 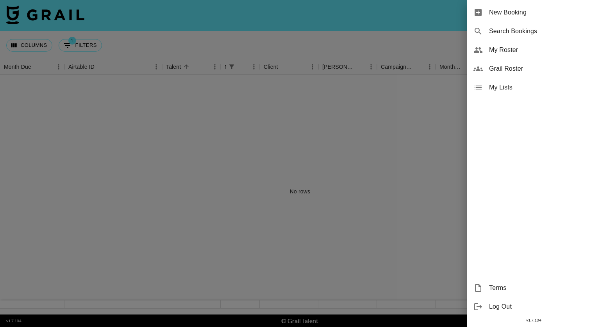 I want to click on div: Terms, so click(x=534, y=288).